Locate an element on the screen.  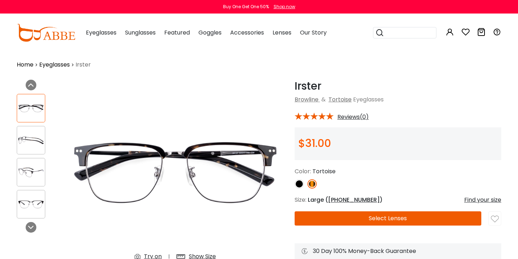
a: Eyeglasses is located at coordinates (55, 65).